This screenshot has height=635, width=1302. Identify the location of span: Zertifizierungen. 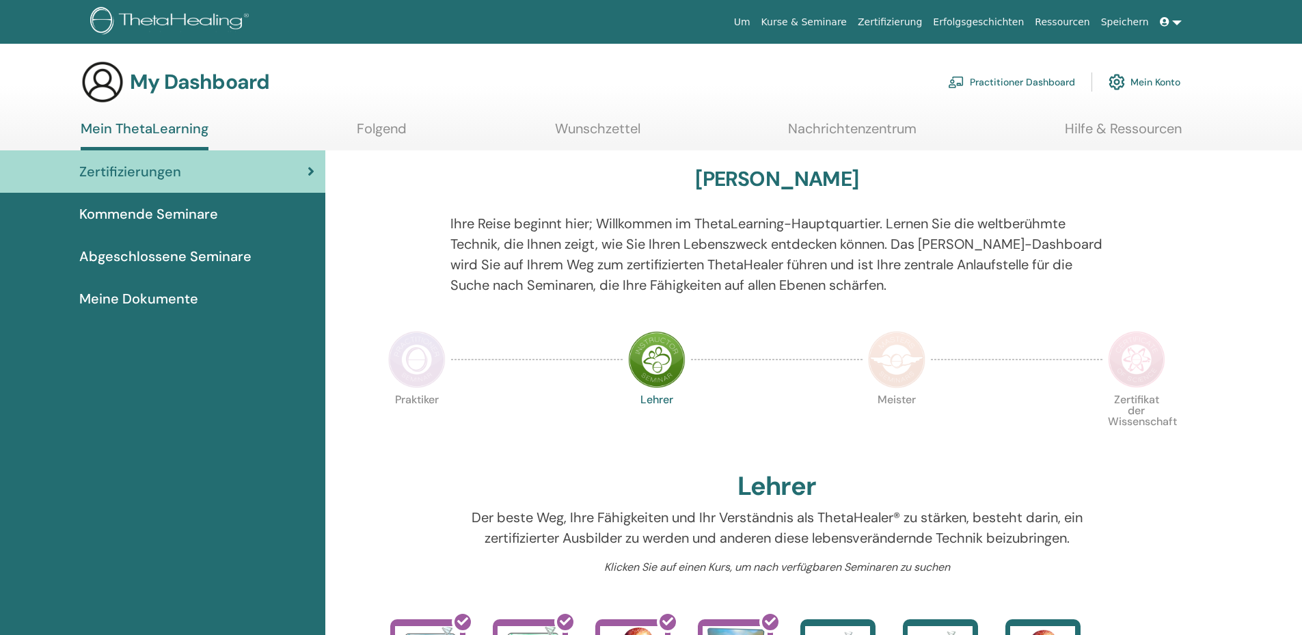
(130, 172).